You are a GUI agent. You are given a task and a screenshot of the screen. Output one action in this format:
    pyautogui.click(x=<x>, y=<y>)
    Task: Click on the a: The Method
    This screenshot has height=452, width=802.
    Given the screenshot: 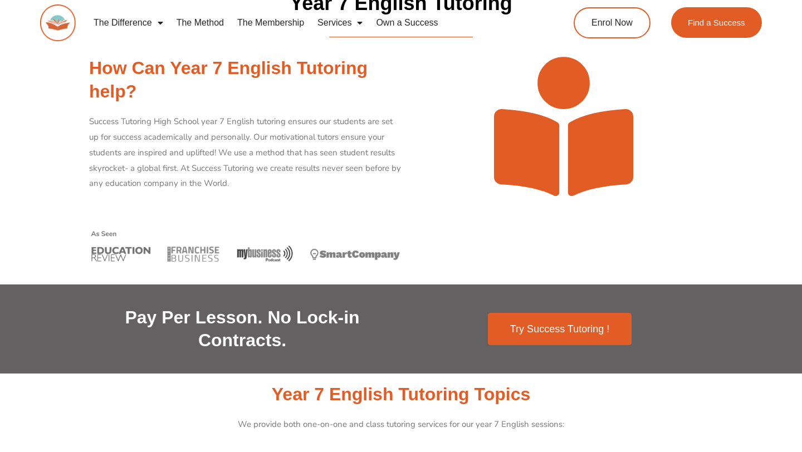 What is the action you would take?
    pyautogui.click(x=200, y=23)
    